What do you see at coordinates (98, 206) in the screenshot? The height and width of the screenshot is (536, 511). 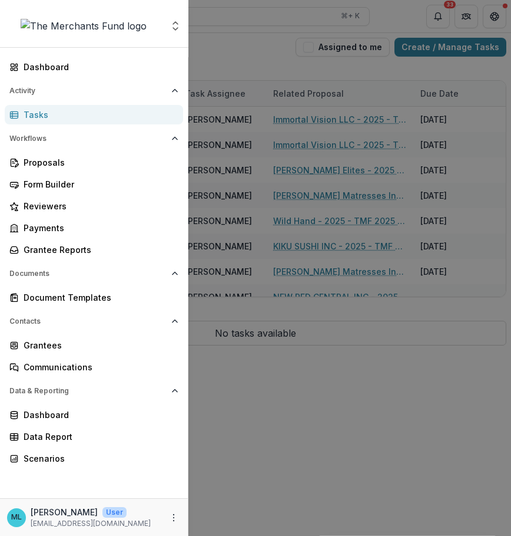 I see `div: Reviewers` at bounding box center [98, 206].